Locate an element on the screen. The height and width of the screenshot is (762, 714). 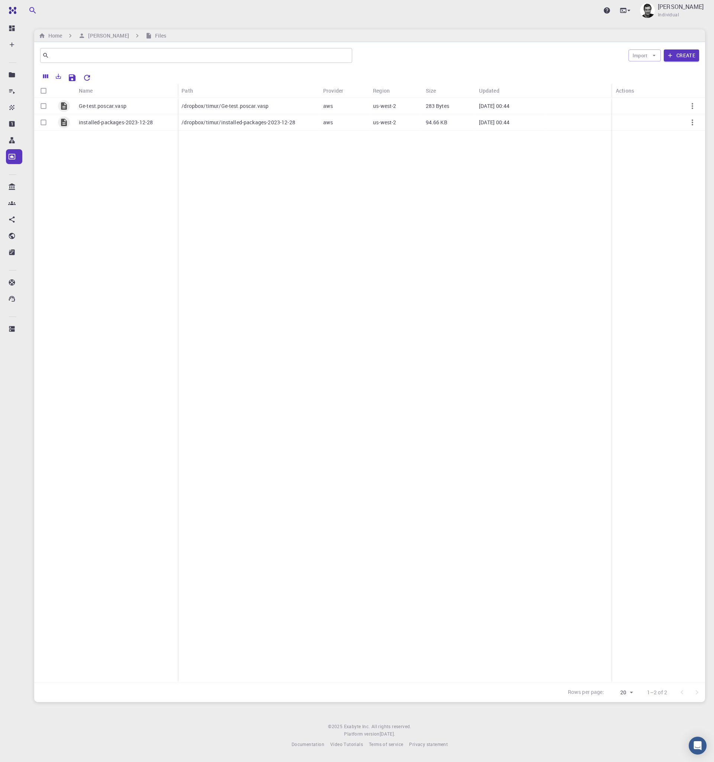
h6: Home is located at coordinates (54, 36).